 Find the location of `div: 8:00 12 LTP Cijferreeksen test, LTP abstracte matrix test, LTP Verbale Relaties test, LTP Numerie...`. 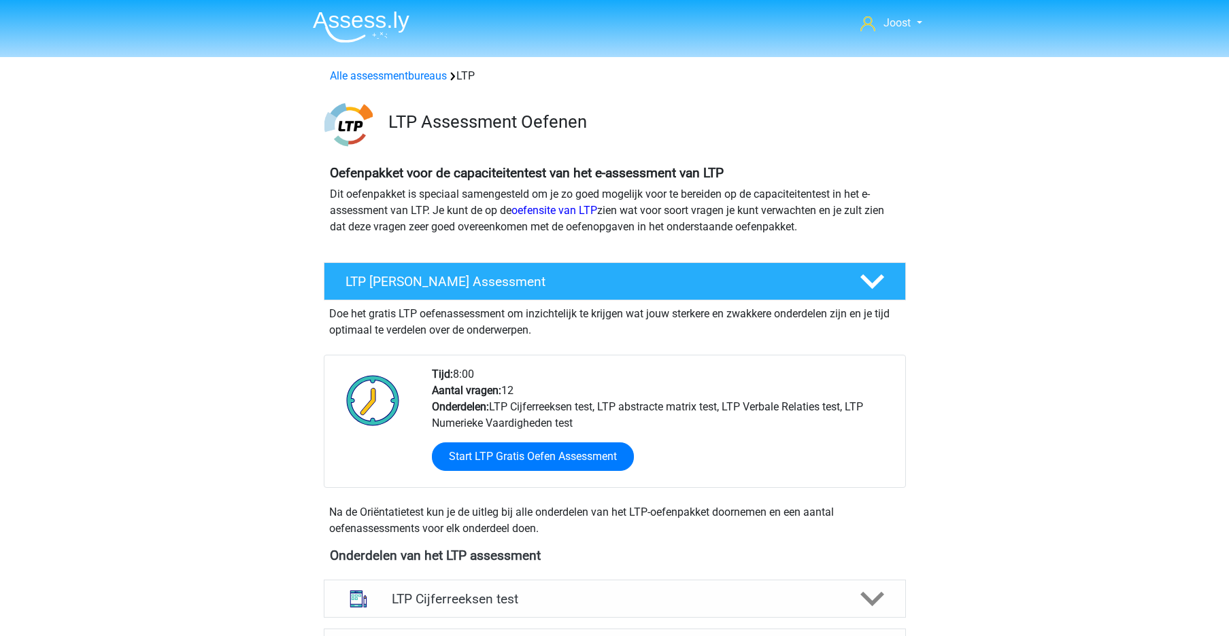

div: 8:00 12 LTP Cijferreeksen test, LTP abstracte matrix test, LTP Verbale Relaties test, LTP Numerie... is located at coordinates (663, 427).